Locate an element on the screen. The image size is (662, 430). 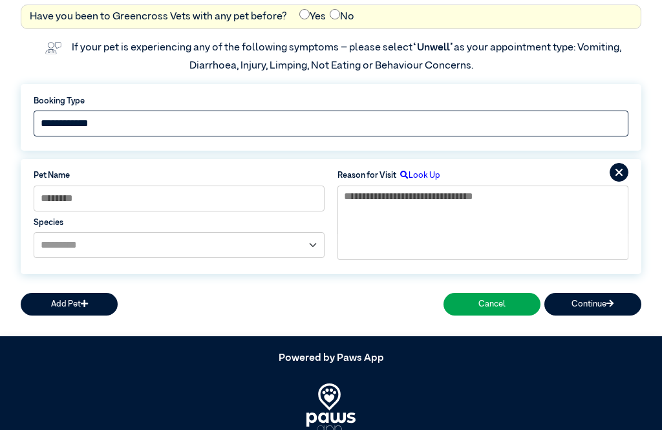
label: If your pet is experiencing any of the following symptoms – please select as your appointment typ... is located at coordinates (347, 57).